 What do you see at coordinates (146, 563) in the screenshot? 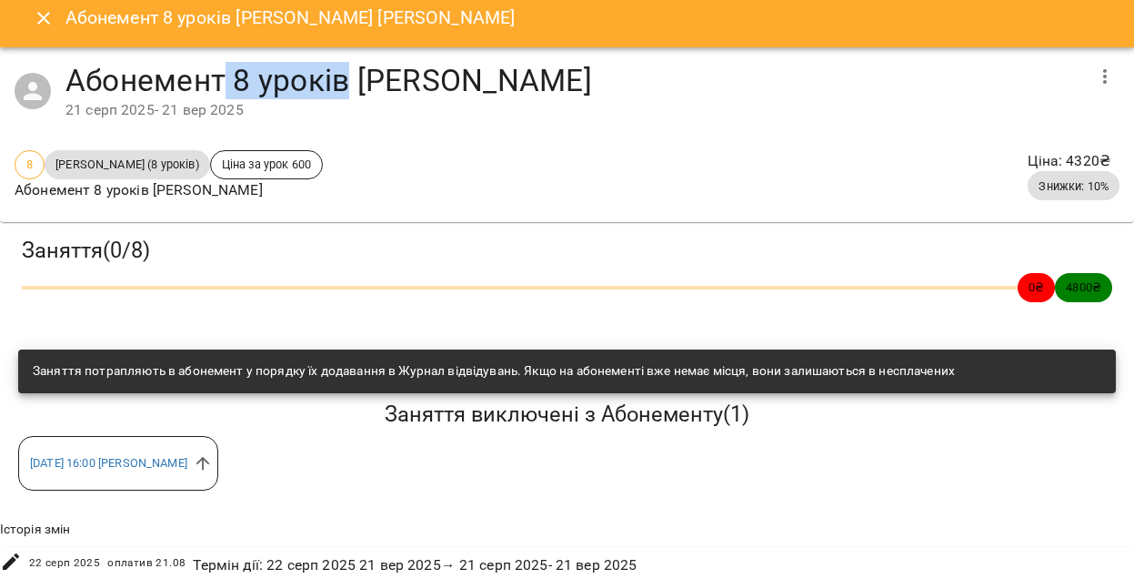
I see `span: оплатив 21.08` at bounding box center [146, 563].